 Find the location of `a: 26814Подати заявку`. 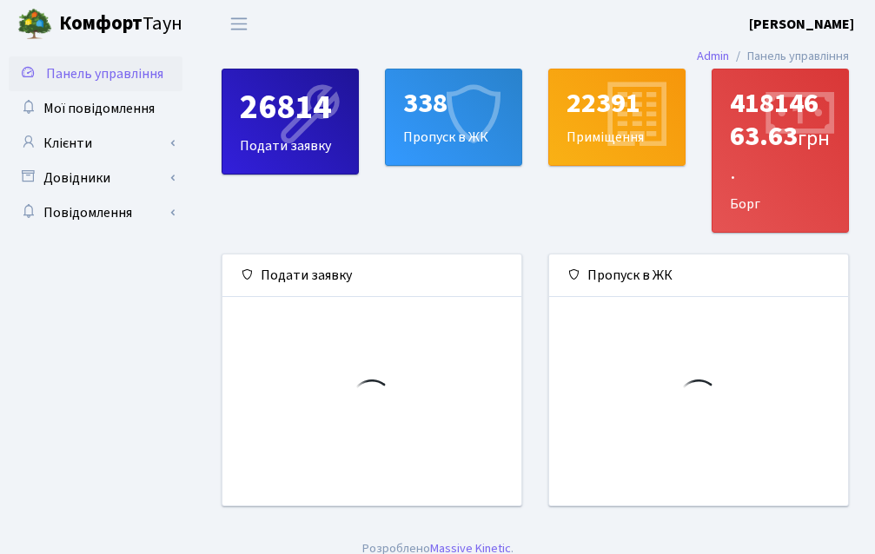

a: 26814Подати заявку is located at coordinates (290, 122).